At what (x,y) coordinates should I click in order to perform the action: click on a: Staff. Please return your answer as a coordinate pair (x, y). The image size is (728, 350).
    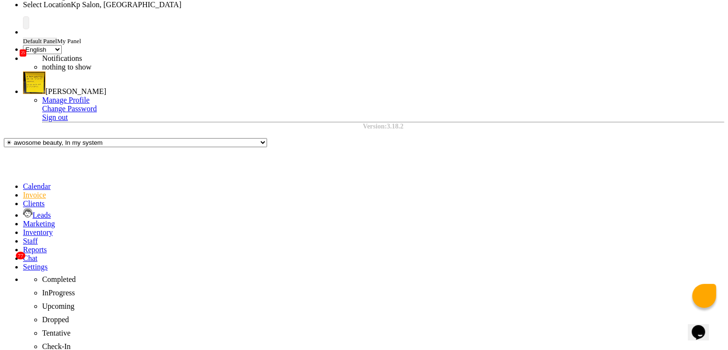
    Looking at the image, I should click on (30, 240).